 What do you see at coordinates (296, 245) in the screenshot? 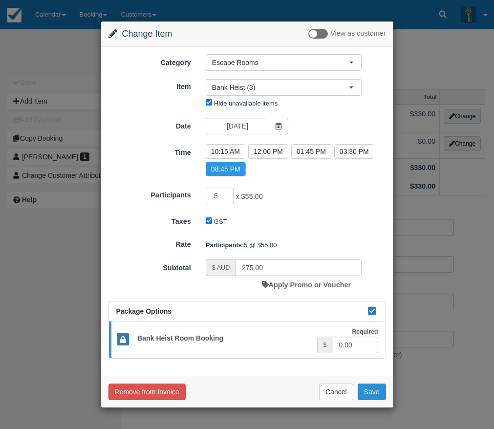
I see `div: 5 @ $55.00` at bounding box center [296, 245].